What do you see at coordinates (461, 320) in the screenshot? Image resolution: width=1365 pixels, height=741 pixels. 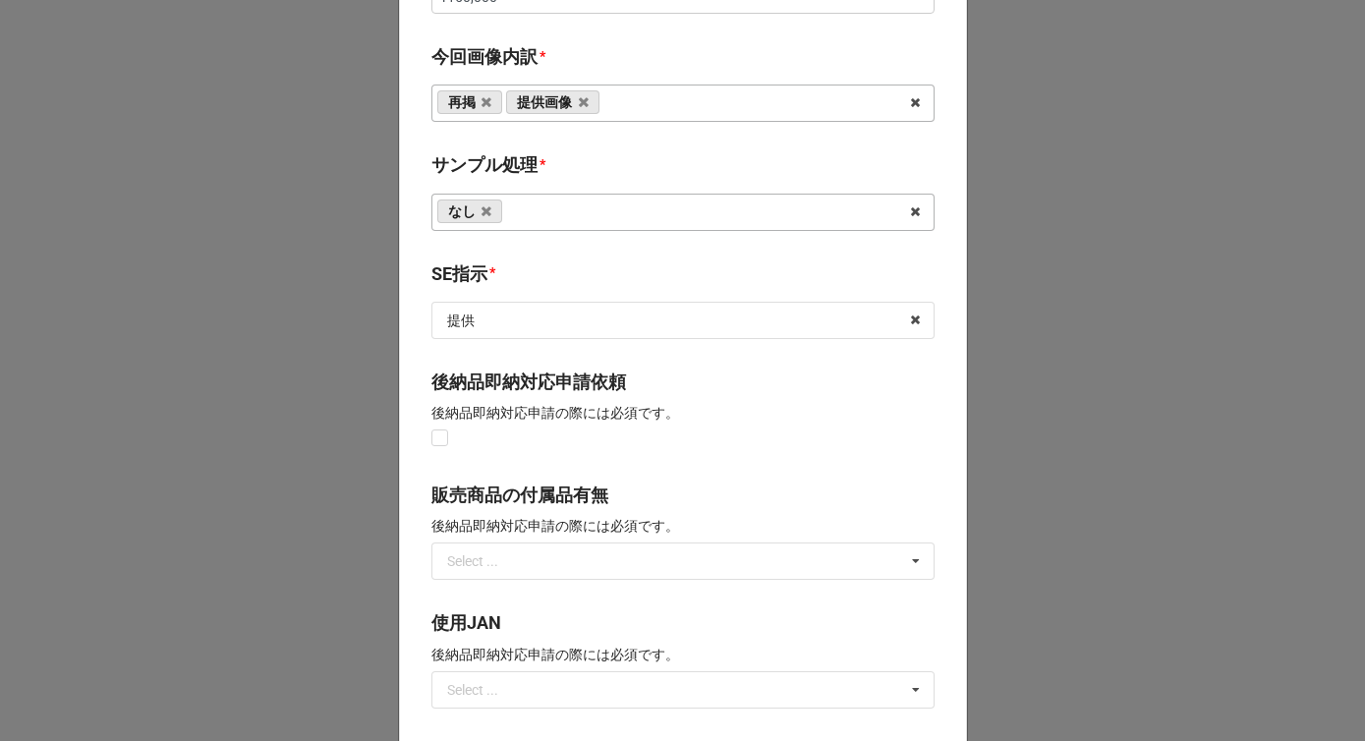 I see `div: 提供` at bounding box center [461, 320].